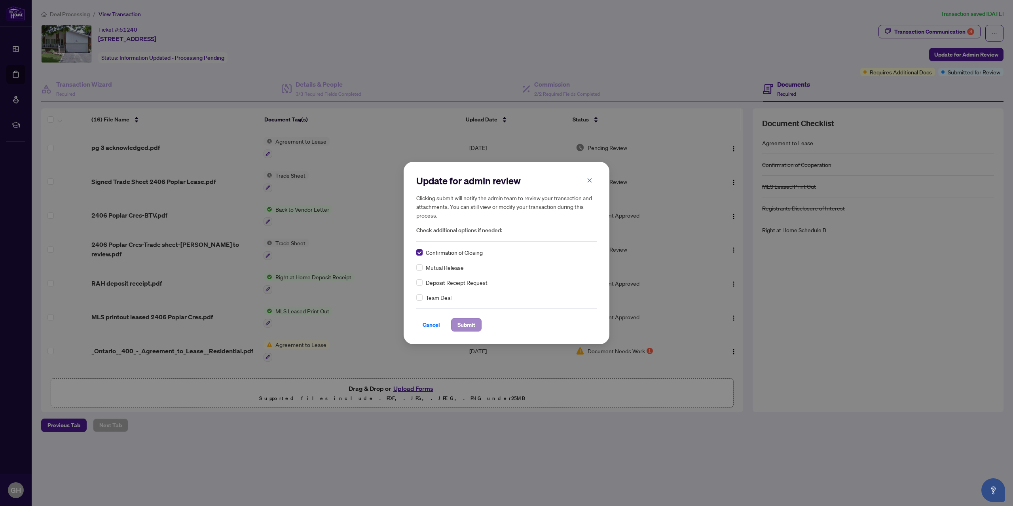  Describe the element at coordinates (507, 181) in the screenshot. I see `h2: Update for admin review` at that location.